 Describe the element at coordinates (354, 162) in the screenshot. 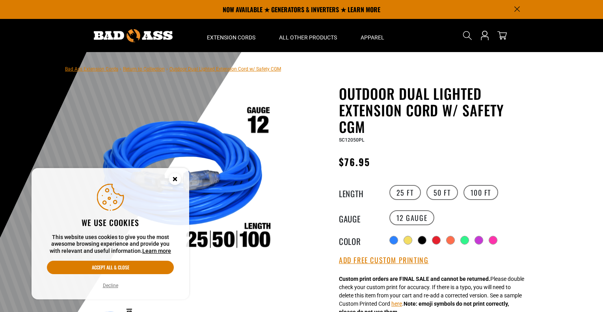

I see `span: $76.95` at that location.